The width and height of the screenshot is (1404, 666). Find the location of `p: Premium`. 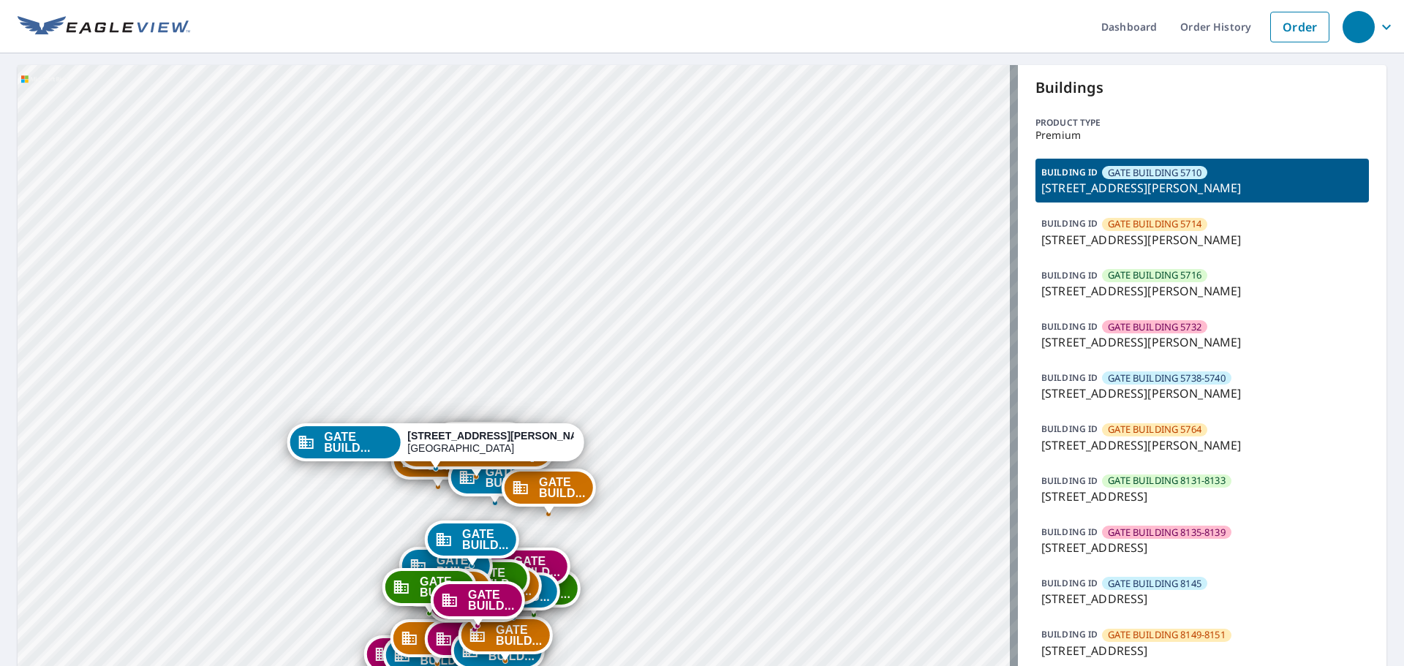

p: Premium is located at coordinates (1202, 135).